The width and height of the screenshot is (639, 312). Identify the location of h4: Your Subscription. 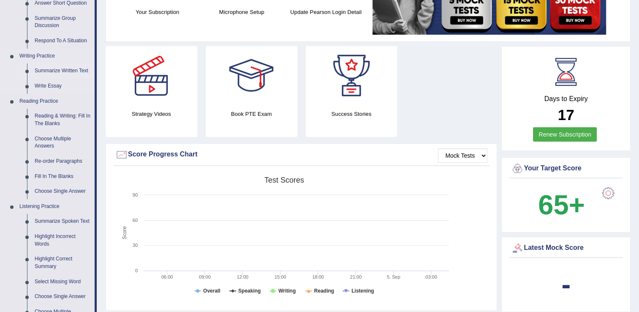
(158, 12).